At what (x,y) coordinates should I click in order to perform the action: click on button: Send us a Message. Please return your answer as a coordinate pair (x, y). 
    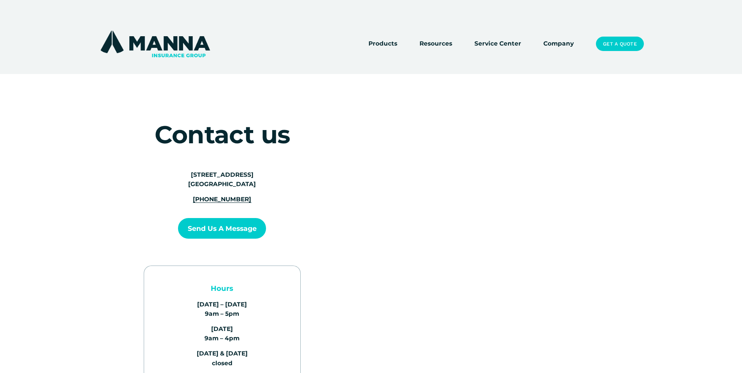
    Looking at the image, I should click on (222, 228).